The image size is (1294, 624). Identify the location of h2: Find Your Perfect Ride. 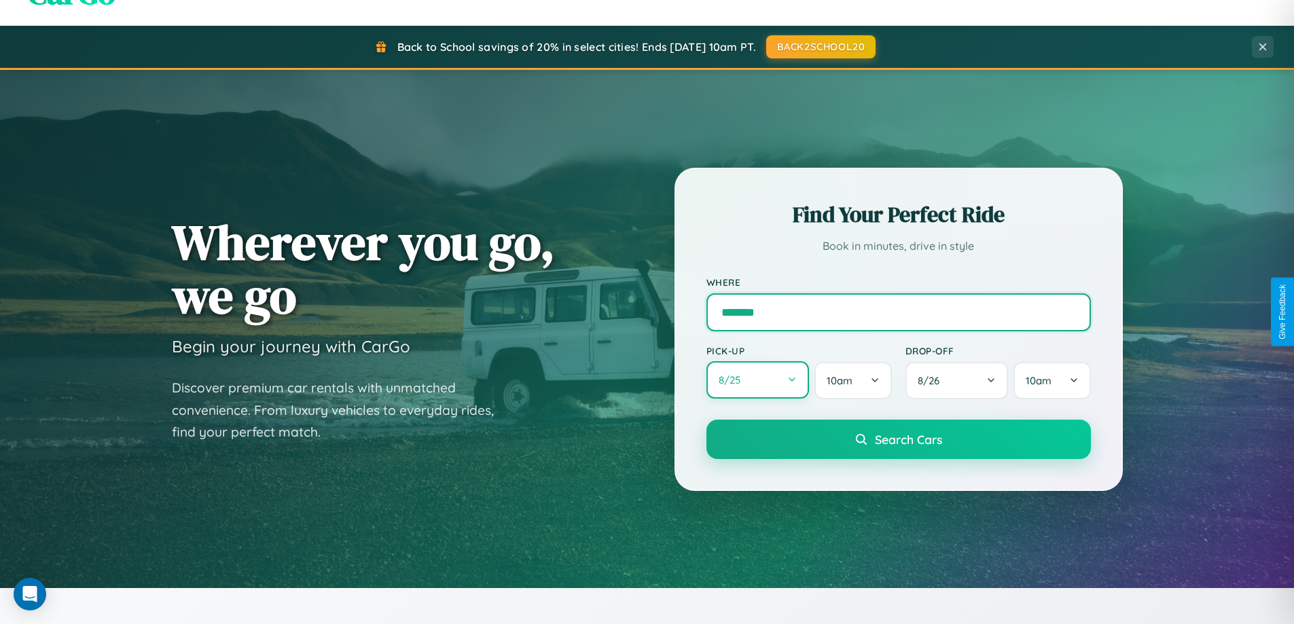
(899, 215).